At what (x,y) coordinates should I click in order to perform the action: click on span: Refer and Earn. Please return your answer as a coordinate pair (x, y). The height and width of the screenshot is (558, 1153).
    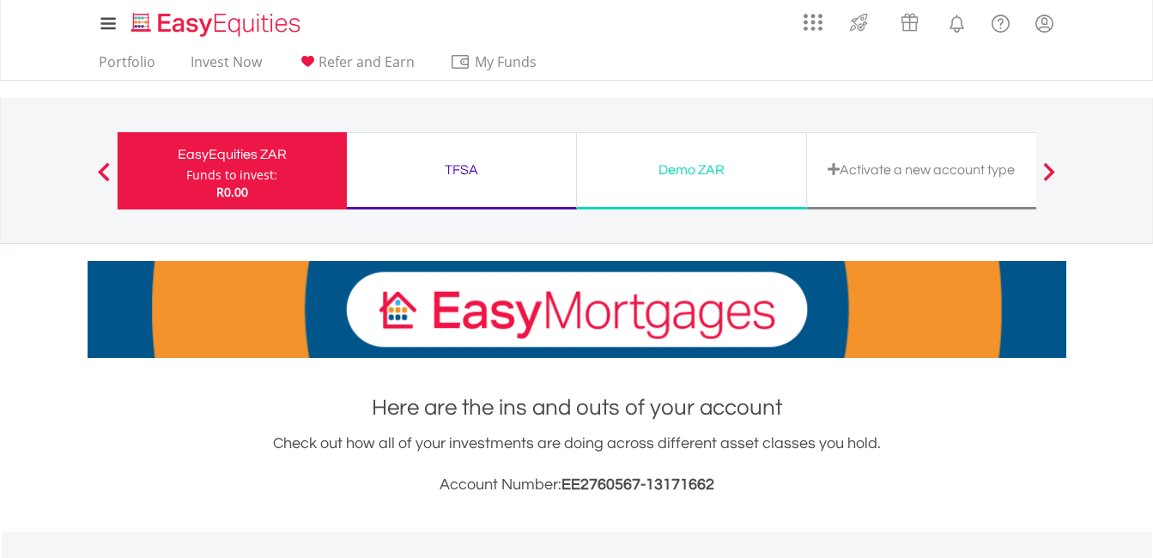
    Looking at the image, I should click on (367, 62).